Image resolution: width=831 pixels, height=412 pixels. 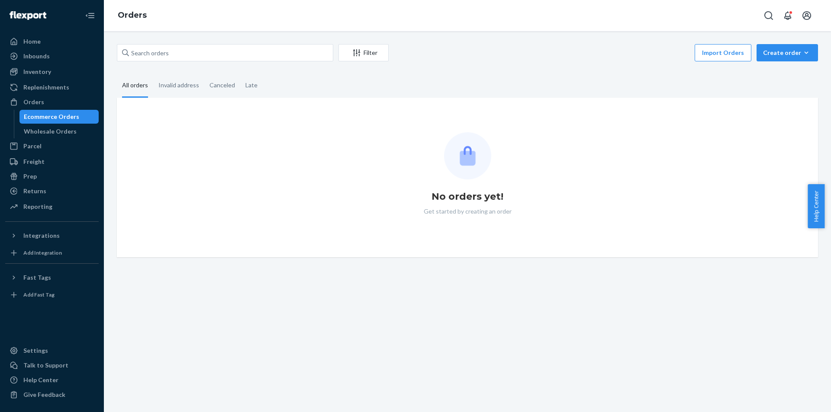 What do you see at coordinates (816, 206) in the screenshot?
I see `span: Help Center` at bounding box center [816, 206].